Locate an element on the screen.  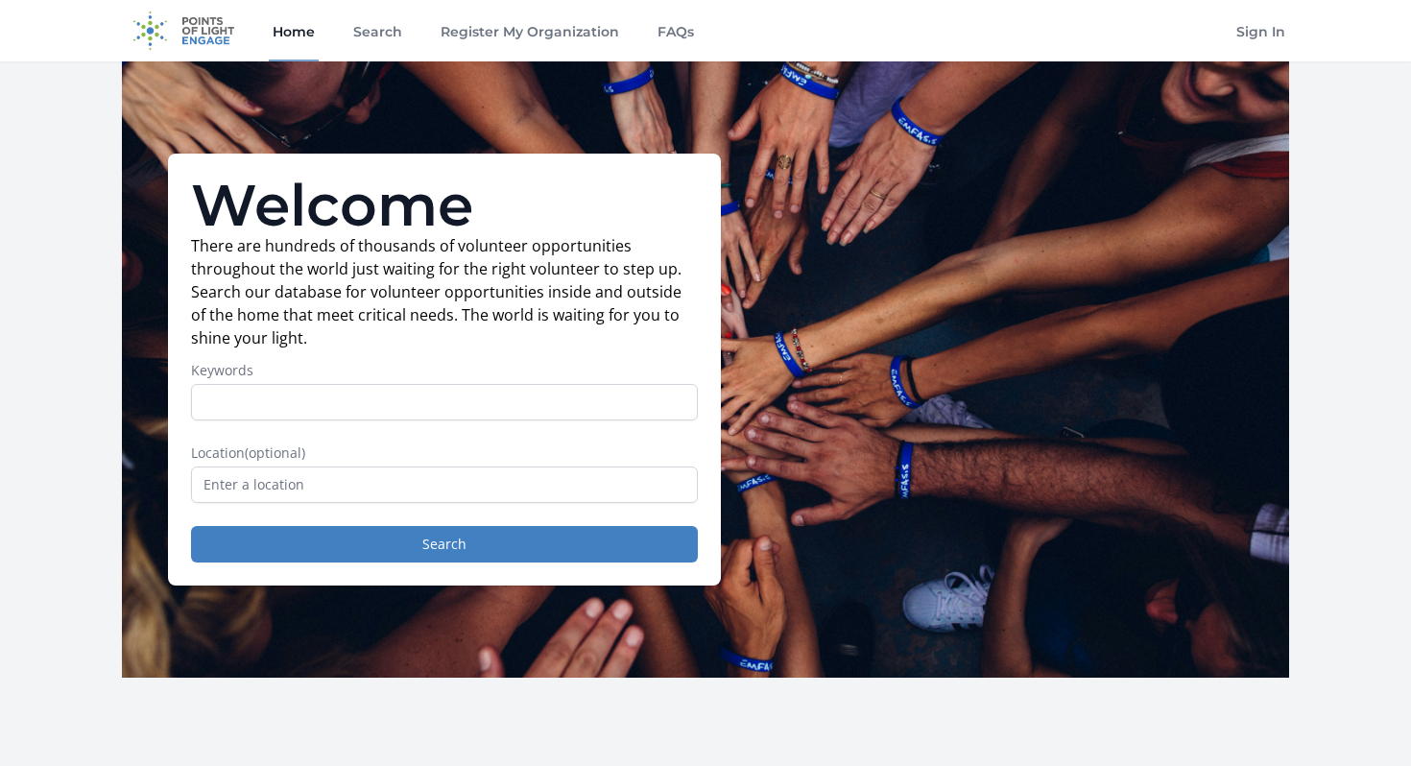
p: There are hundreds of thousands of volunteer opportunities throughout the world just waiting for ... is located at coordinates (445, 292).